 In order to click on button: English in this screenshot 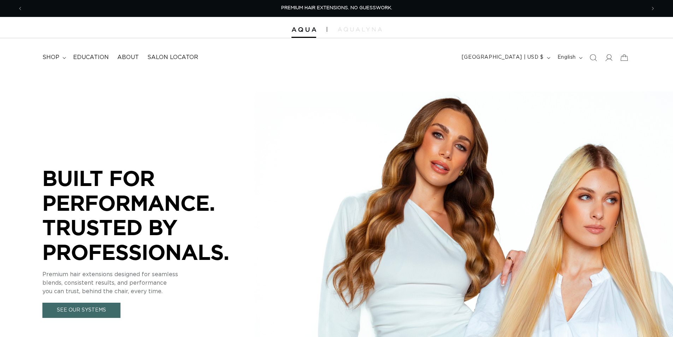, I will do `click(569, 58)`.